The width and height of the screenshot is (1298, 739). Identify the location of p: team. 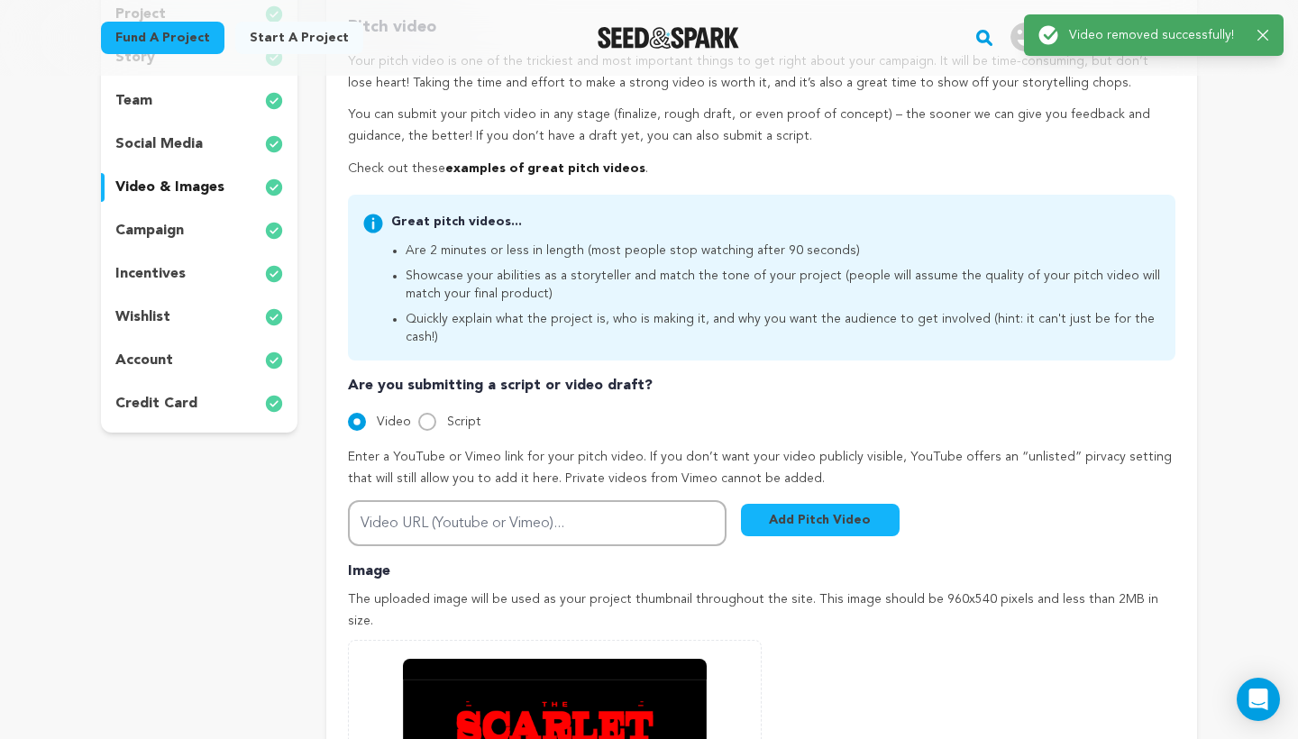
(133, 101).